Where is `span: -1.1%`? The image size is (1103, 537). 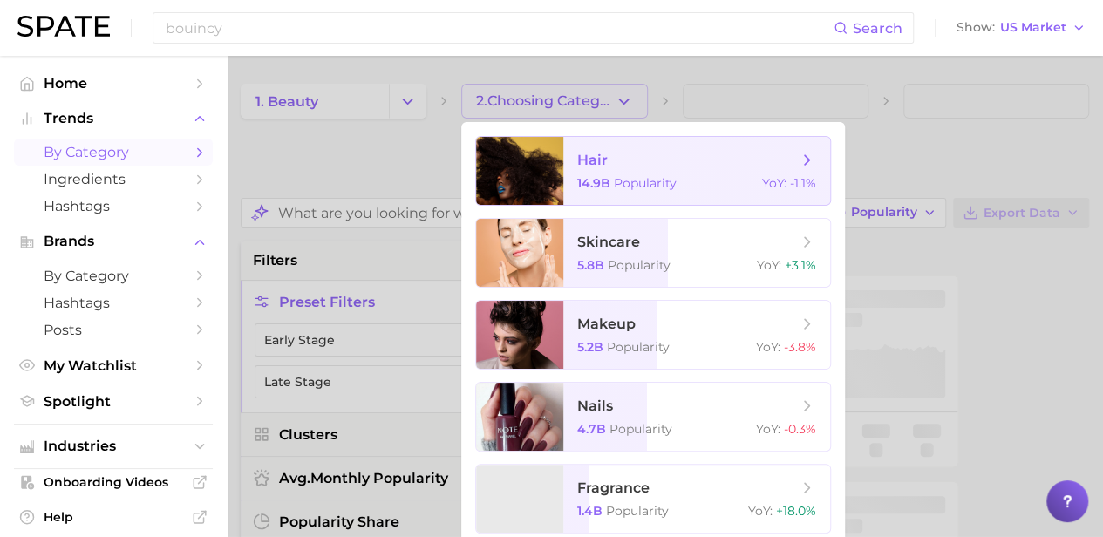
span: -1.1% is located at coordinates (803, 183).